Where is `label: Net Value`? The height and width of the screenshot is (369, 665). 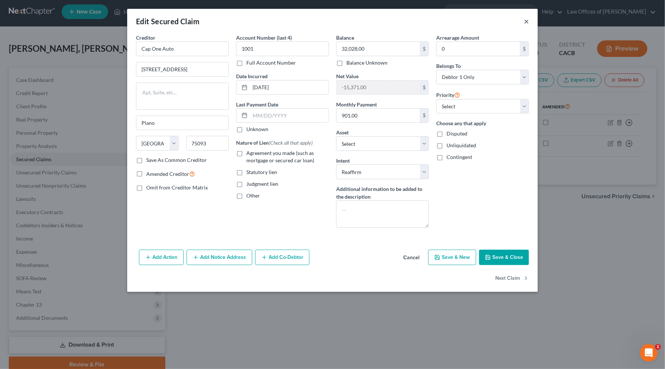
label: Net Value is located at coordinates (347, 76).